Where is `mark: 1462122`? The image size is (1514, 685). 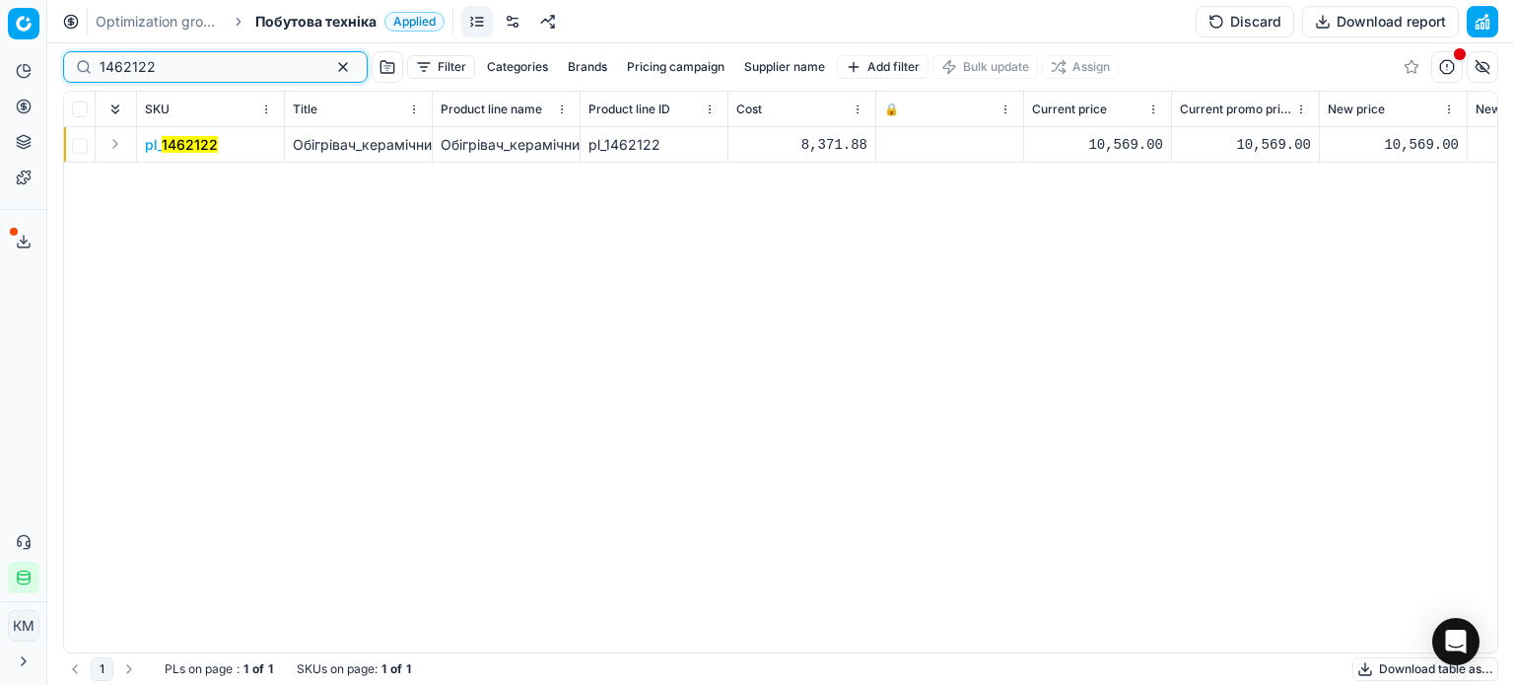
mark: 1462122 is located at coordinates (189, 144).